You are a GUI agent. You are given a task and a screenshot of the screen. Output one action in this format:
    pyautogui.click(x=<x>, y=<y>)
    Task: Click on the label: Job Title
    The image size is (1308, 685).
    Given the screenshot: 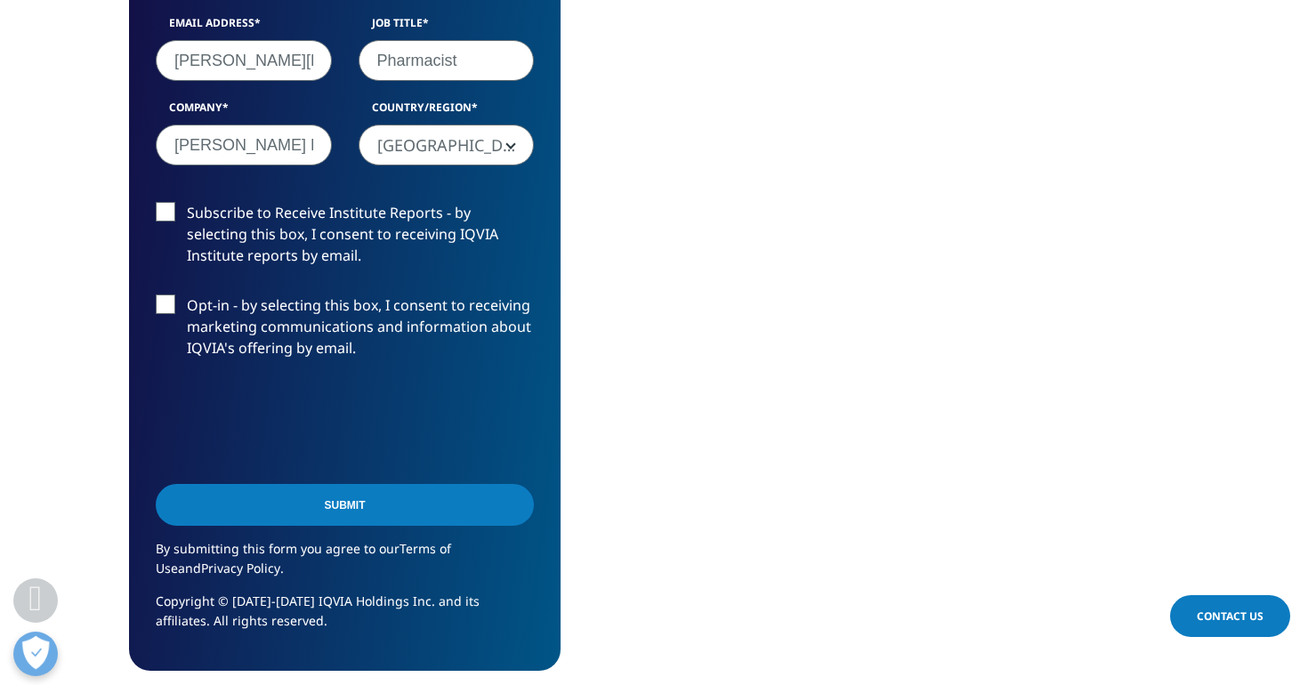 What is the action you would take?
    pyautogui.click(x=447, y=28)
    